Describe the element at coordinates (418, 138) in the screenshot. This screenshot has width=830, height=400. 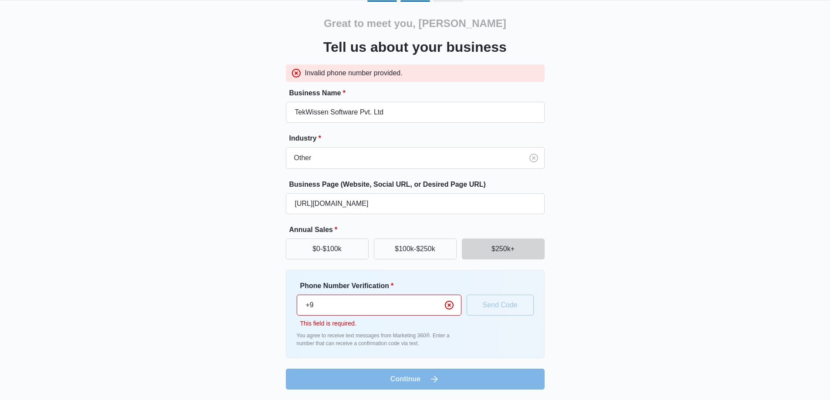
I see `label: Industry` at that location.